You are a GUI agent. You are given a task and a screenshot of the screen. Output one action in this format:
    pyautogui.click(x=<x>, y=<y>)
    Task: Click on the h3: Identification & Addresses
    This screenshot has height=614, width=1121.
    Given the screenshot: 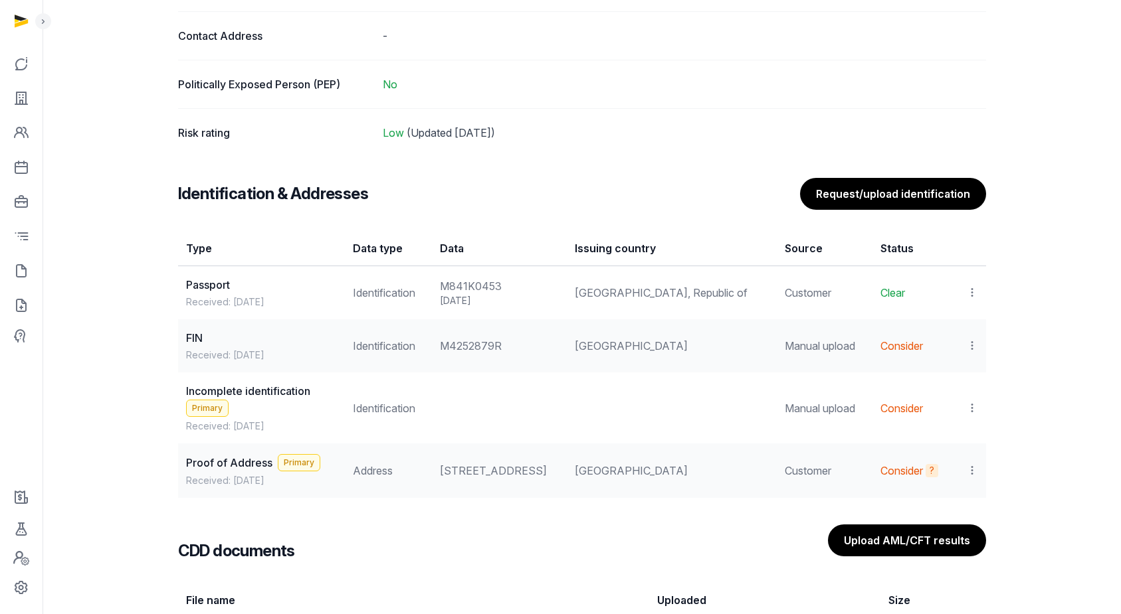 What is the action you would take?
    pyautogui.click(x=273, y=194)
    